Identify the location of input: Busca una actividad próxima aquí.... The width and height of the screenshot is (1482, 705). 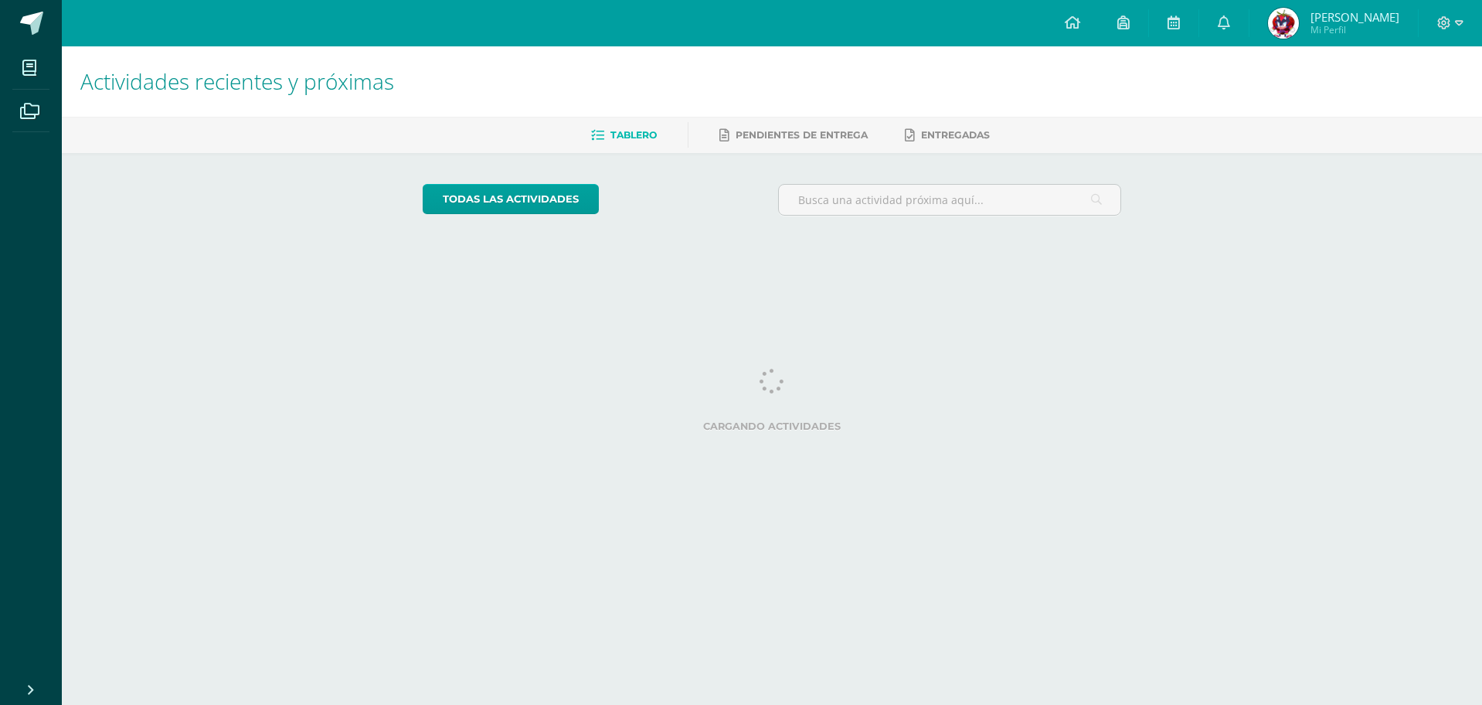
(950, 199).